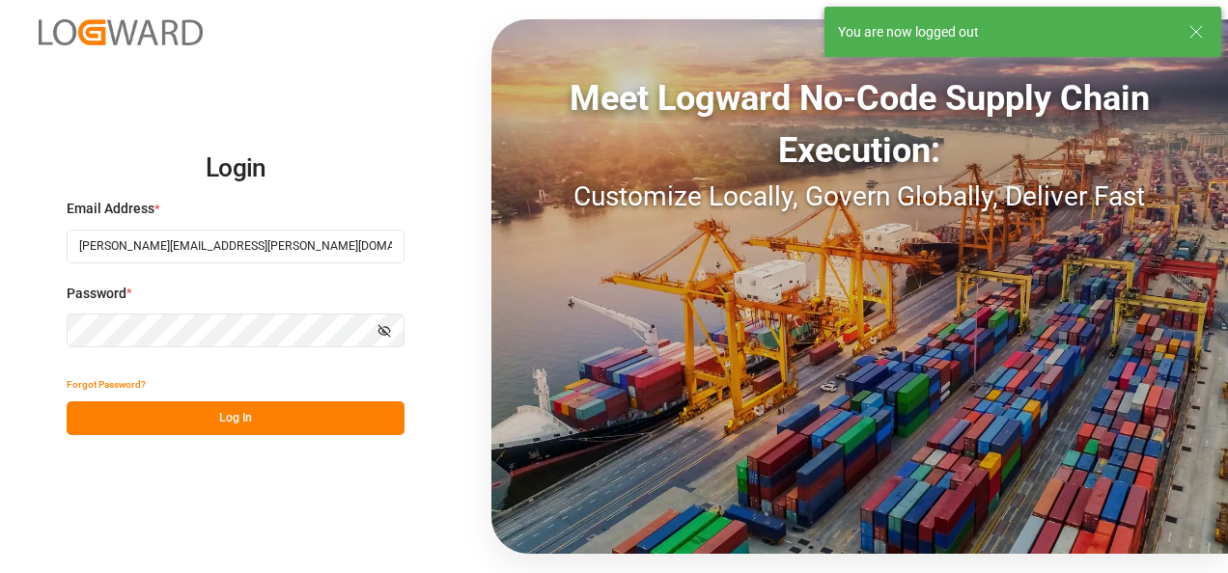 The image size is (1228, 573). Describe the element at coordinates (97, 293) in the screenshot. I see `span: Password` at that location.